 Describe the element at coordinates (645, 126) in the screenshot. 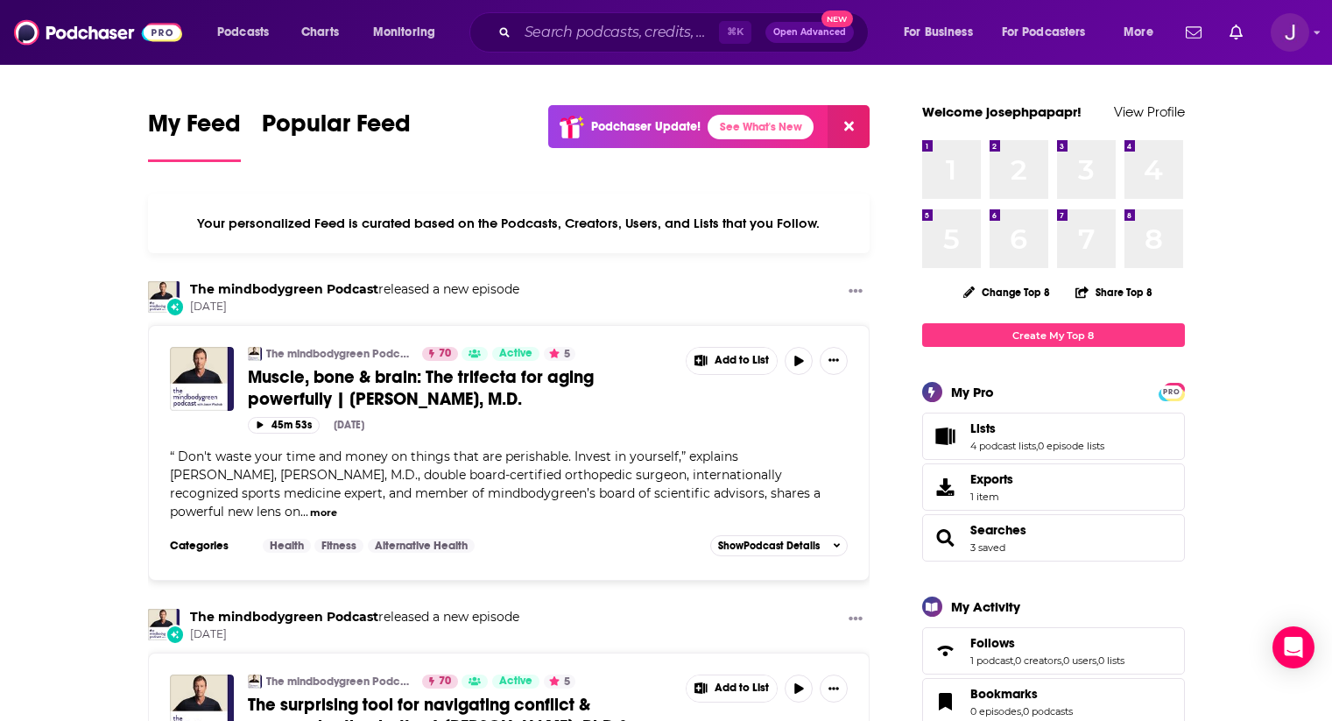

I see `p: Podchaser Update!` at that location.